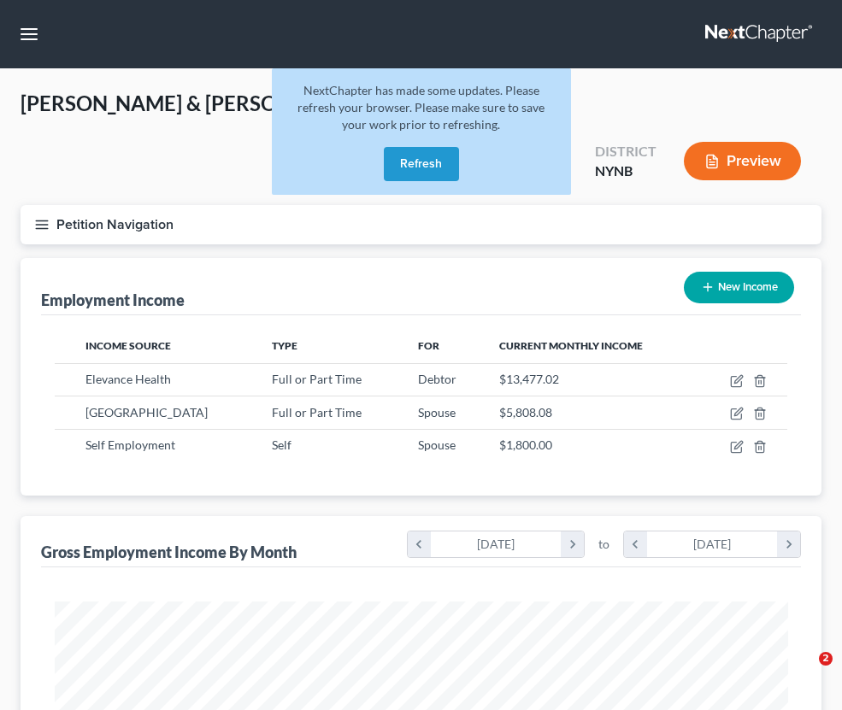 The image size is (842, 710). I want to click on span: $1,800.00, so click(526, 444).